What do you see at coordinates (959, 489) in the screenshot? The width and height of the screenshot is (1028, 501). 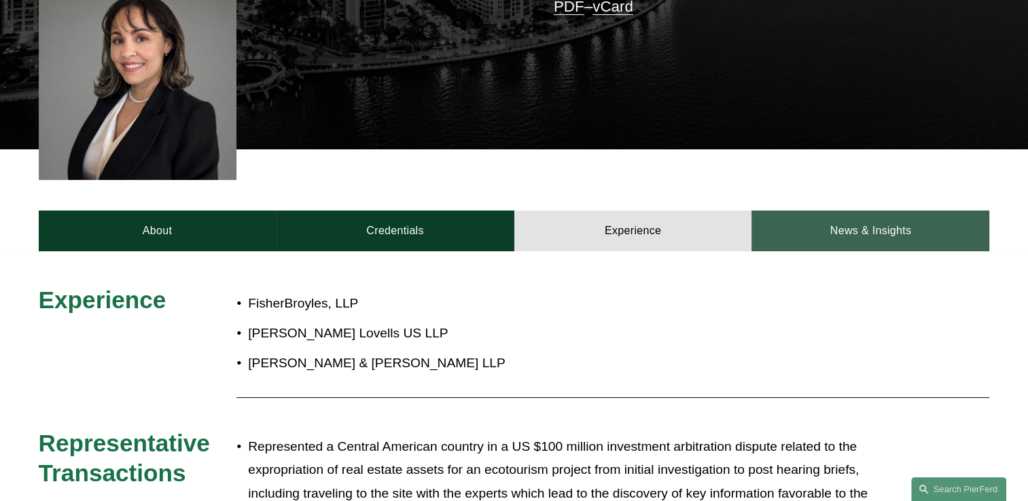 I see `a: Search this site` at bounding box center [959, 489].